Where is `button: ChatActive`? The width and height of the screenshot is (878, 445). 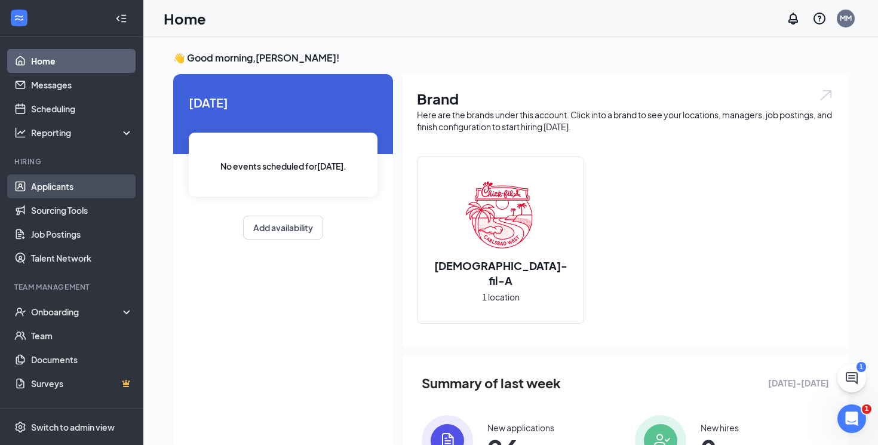 button: ChatActive is located at coordinates (852, 378).